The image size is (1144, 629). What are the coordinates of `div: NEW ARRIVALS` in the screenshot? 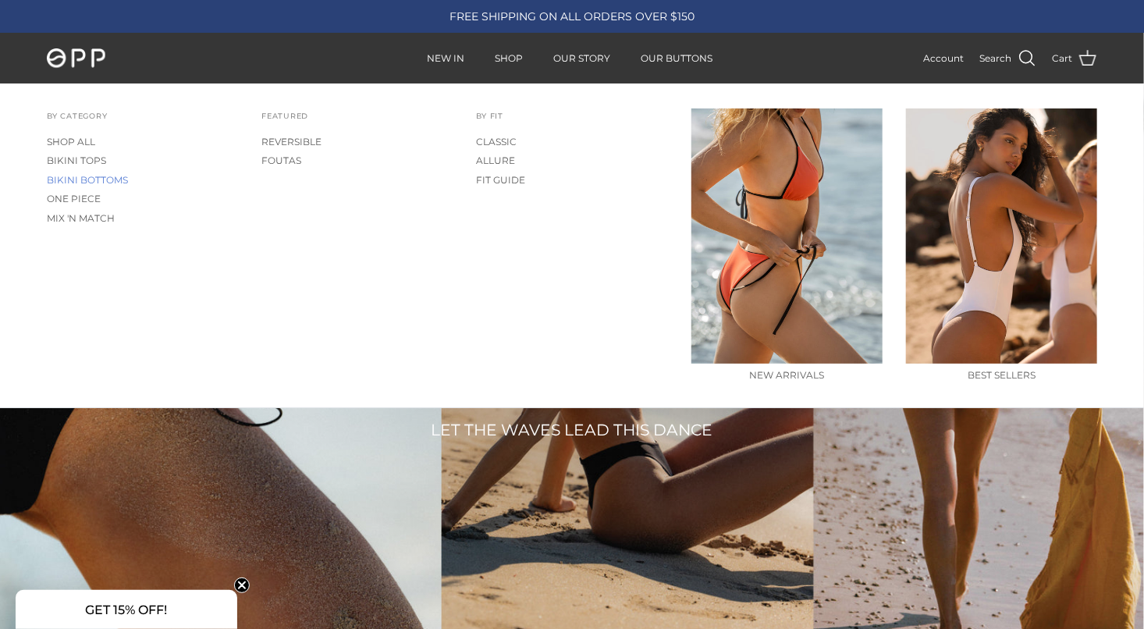 It's located at (786, 375).